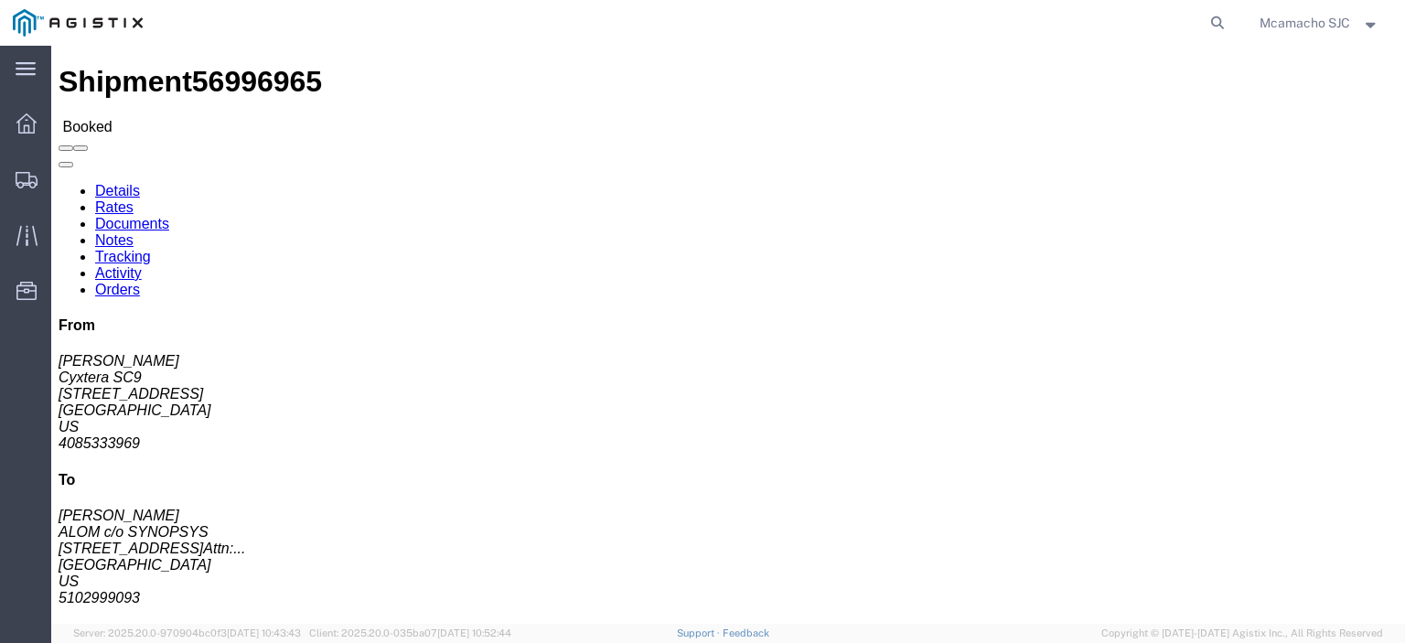 Image resolution: width=1405 pixels, height=643 pixels. What do you see at coordinates (745, 633) in the screenshot?
I see `a: Feedback` at bounding box center [745, 633].